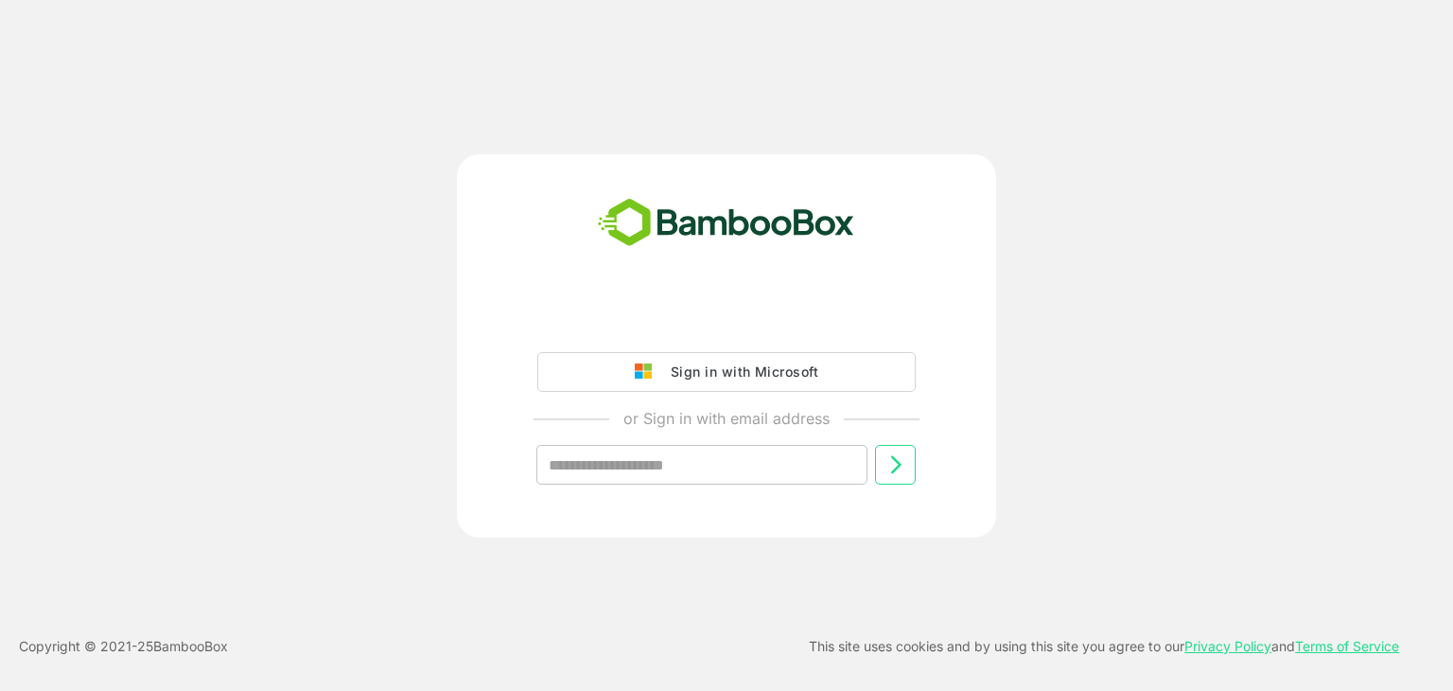  Describe the element at coordinates (1228, 645) in the screenshot. I see `a: Privacy Policy` at that location.